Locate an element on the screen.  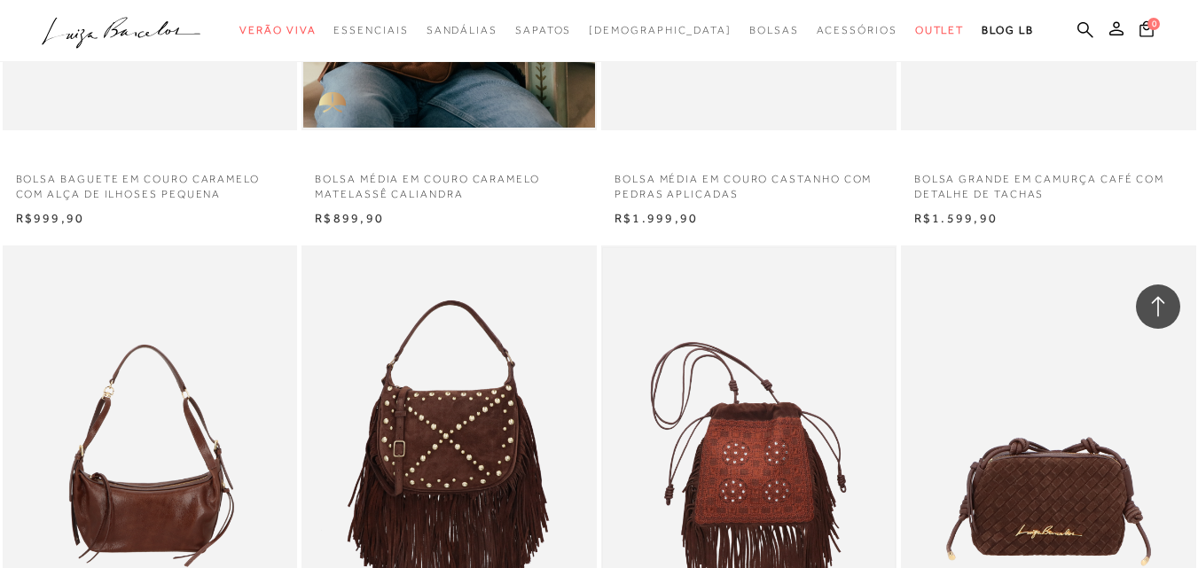
span: Acessórios is located at coordinates (856, 30).